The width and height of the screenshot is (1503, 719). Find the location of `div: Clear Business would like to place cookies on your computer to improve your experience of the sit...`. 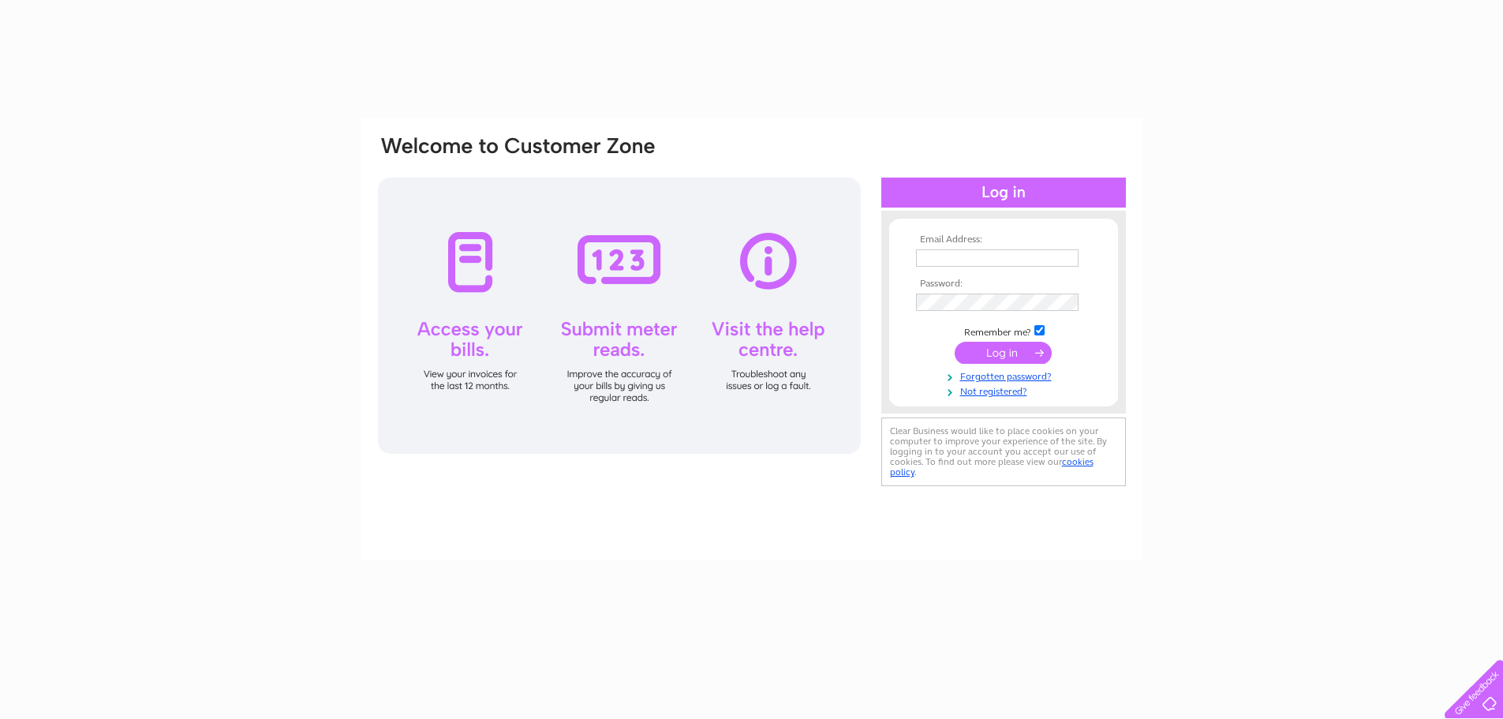

div: Clear Business would like to place cookies on your computer to improve your experience of the sit... is located at coordinates (1003, 451).